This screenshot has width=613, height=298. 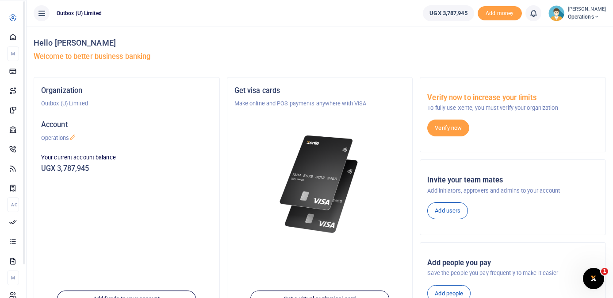 I want to click on h5: Account, so click(x=127, y=125).